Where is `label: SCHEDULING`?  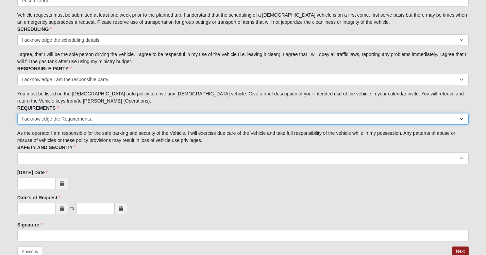 label: SCHEDULING is located at coordinates (35, 29).